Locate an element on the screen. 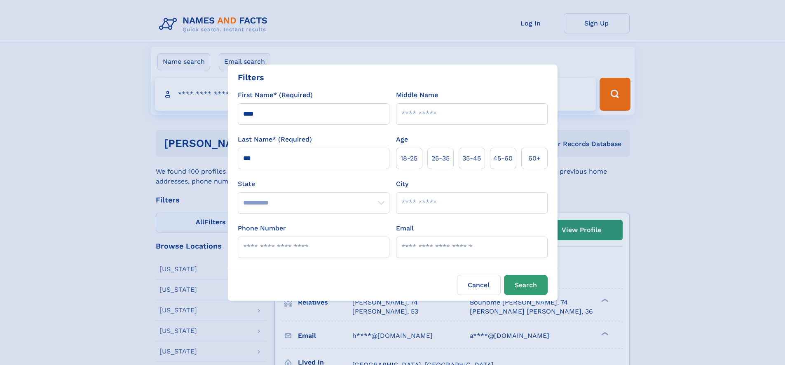 This screenshot has height=365, width=785. label: State is located at coordinates (314, 184).